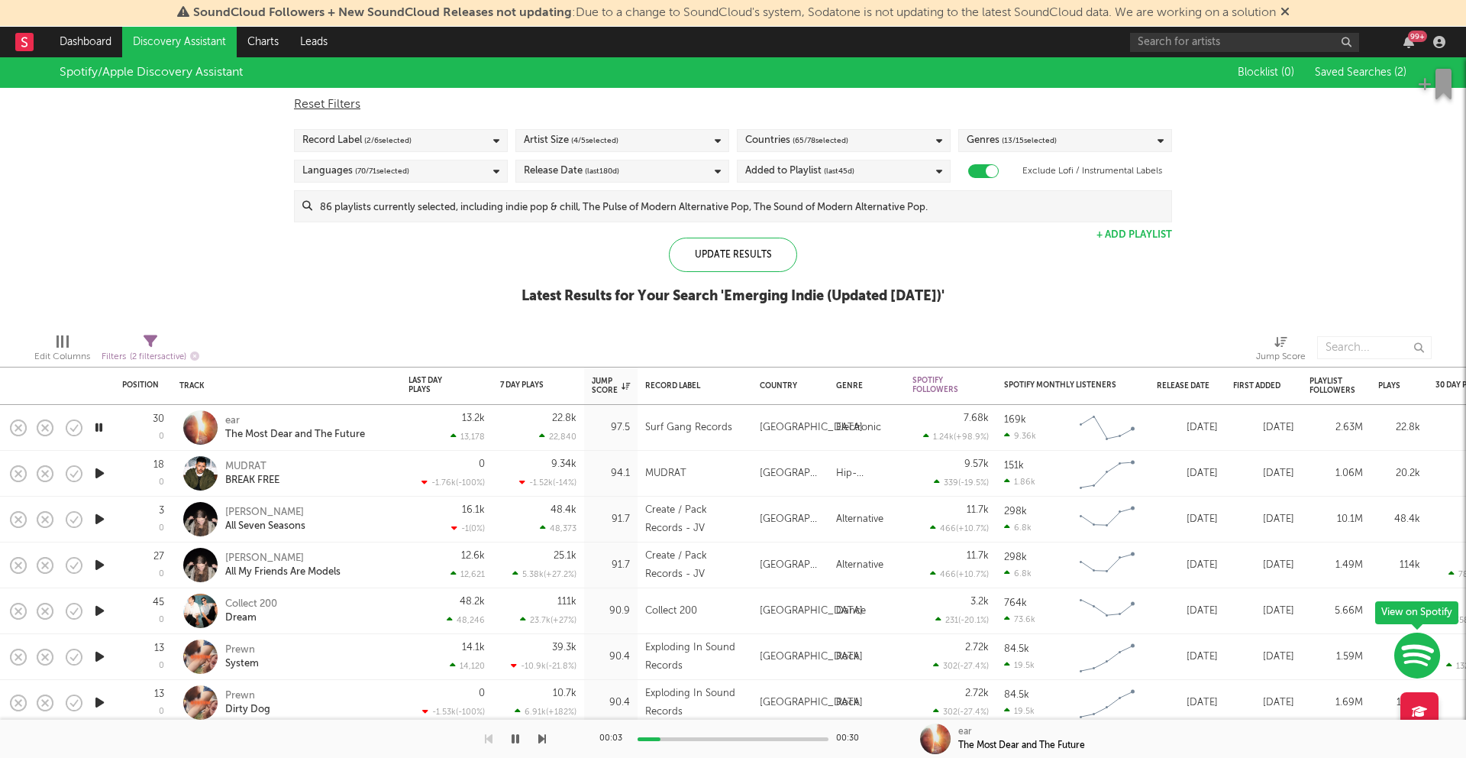 The width and height of the screenshot is (1466, 758). What do you see at coordinates (852, 739) in the screenshot?
I see `div: 00:30` at bounding box center [852, 739].